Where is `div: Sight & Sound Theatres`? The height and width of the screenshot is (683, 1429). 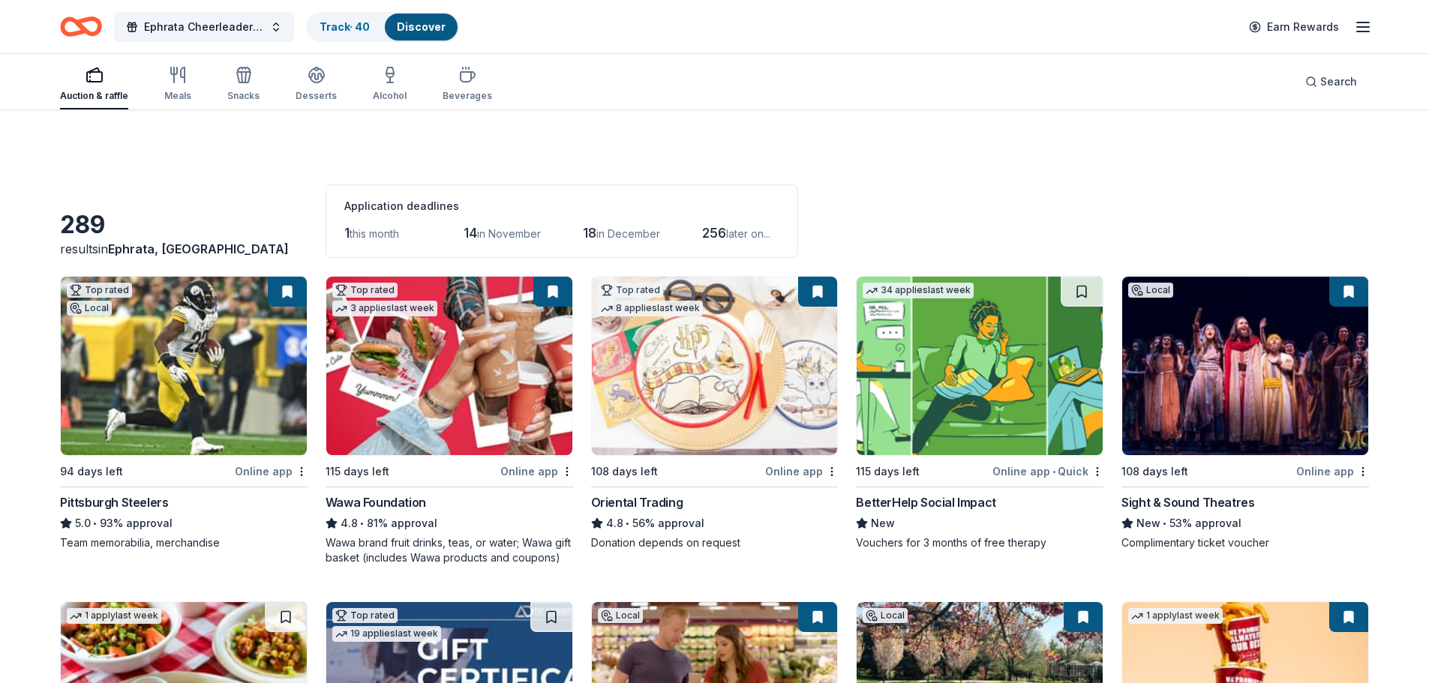
div: Sight & Sound Theatres is located at coordinates (1188, 503).